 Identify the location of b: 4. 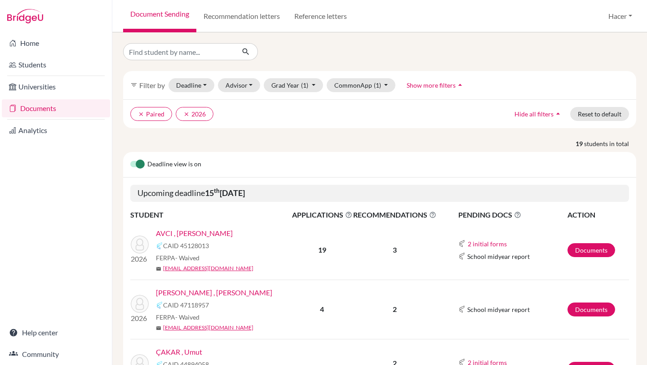
(322, 309).